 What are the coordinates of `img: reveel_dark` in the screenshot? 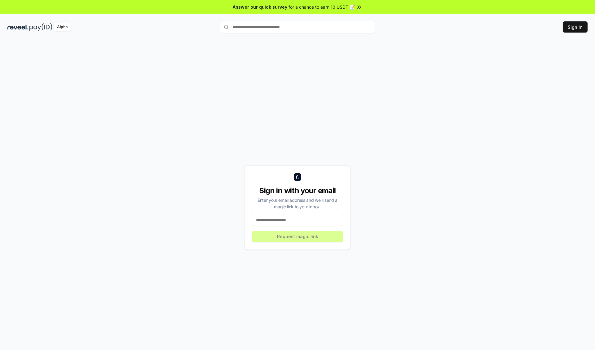 It's located at (18, 27).